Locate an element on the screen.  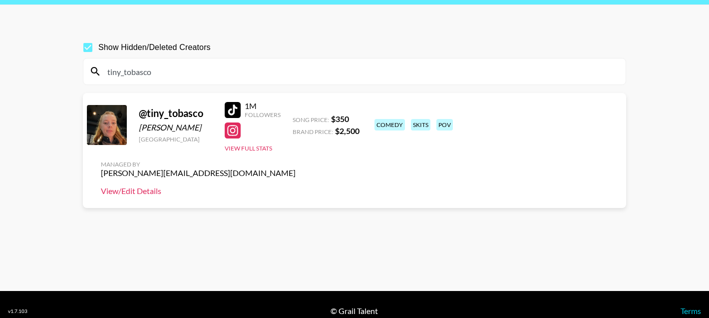
div: v 1.7.103 is located at coordinates (17, 311).